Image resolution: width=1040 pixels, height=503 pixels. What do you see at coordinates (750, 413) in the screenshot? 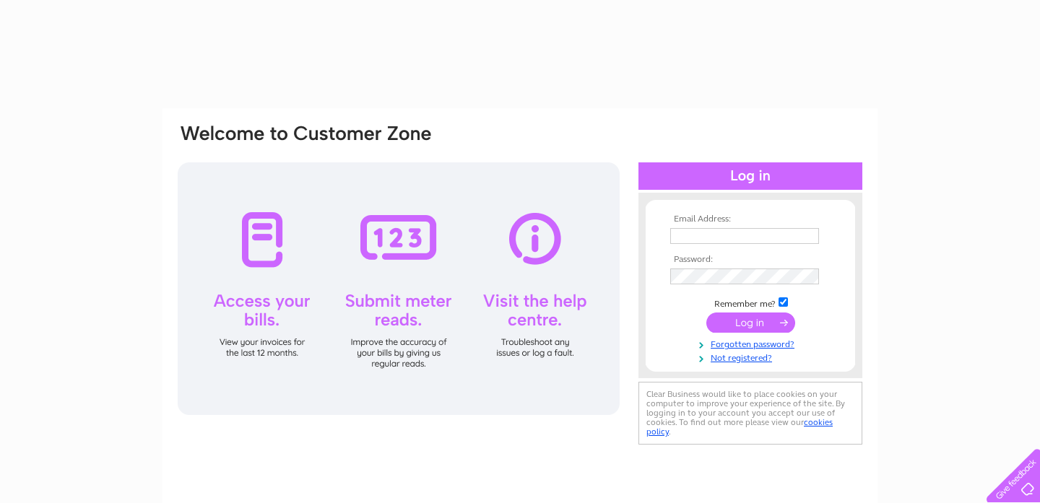
I see `div: Clear Business would like to place cookies on your computer to improve your experience of the sit...` at bounding box center [750, 413].